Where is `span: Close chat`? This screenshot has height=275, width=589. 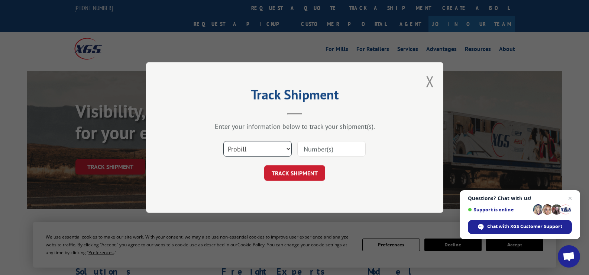 span: Close chat is located at coordinates (570, 198).